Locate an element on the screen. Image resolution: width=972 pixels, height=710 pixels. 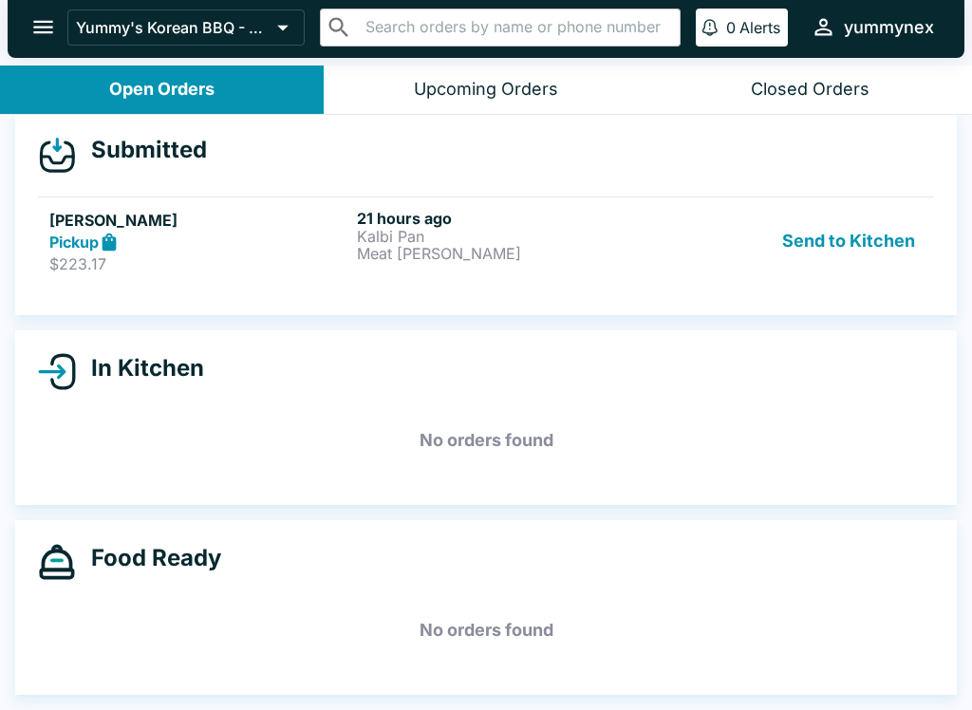
button: open drawer is located at coordinates (43, 27).